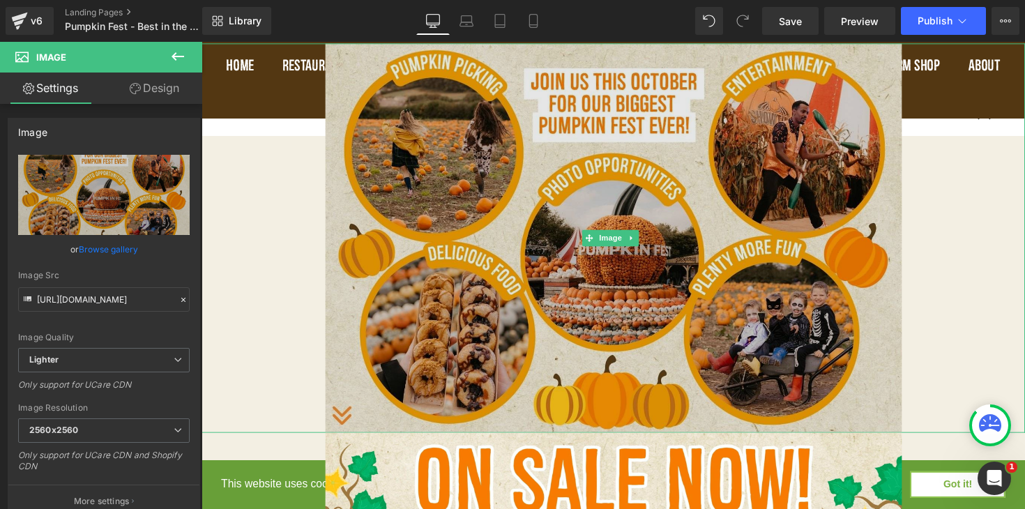 The height and width of the screenshot is (509, 1025). What do you see at coordinates (104, 408) in the screenshot?
I see `div: Image Resolution` at bounding box center [104, 408].